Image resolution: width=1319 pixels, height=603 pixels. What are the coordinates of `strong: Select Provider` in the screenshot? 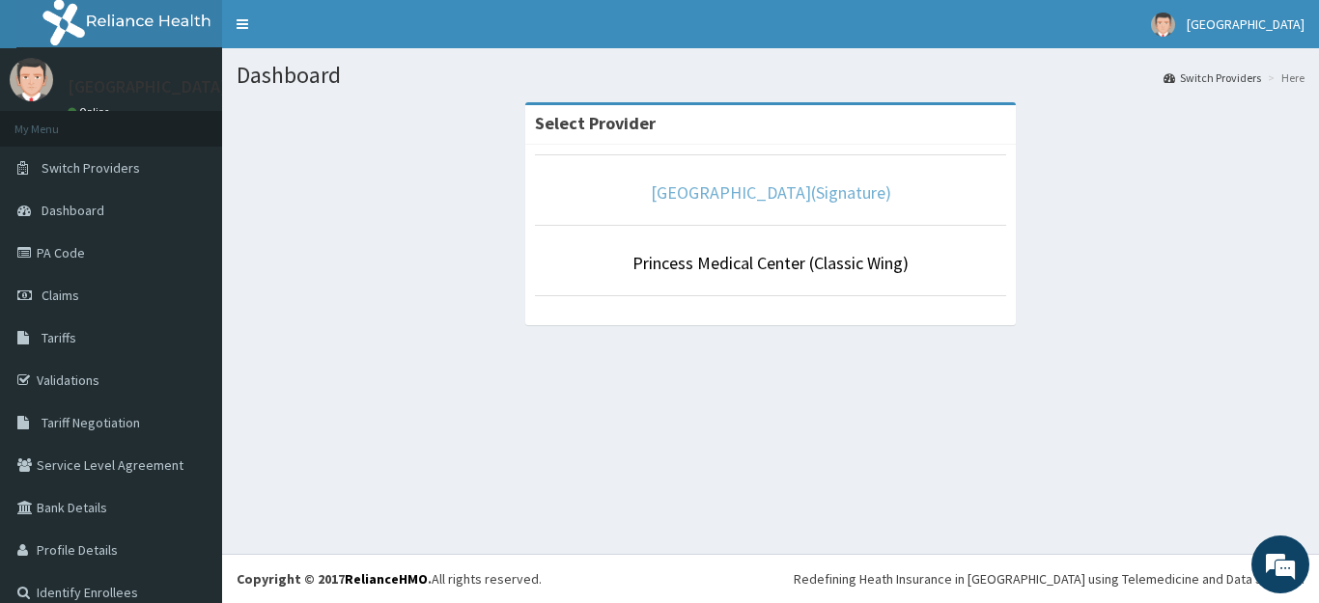 It's located at (595, 123).